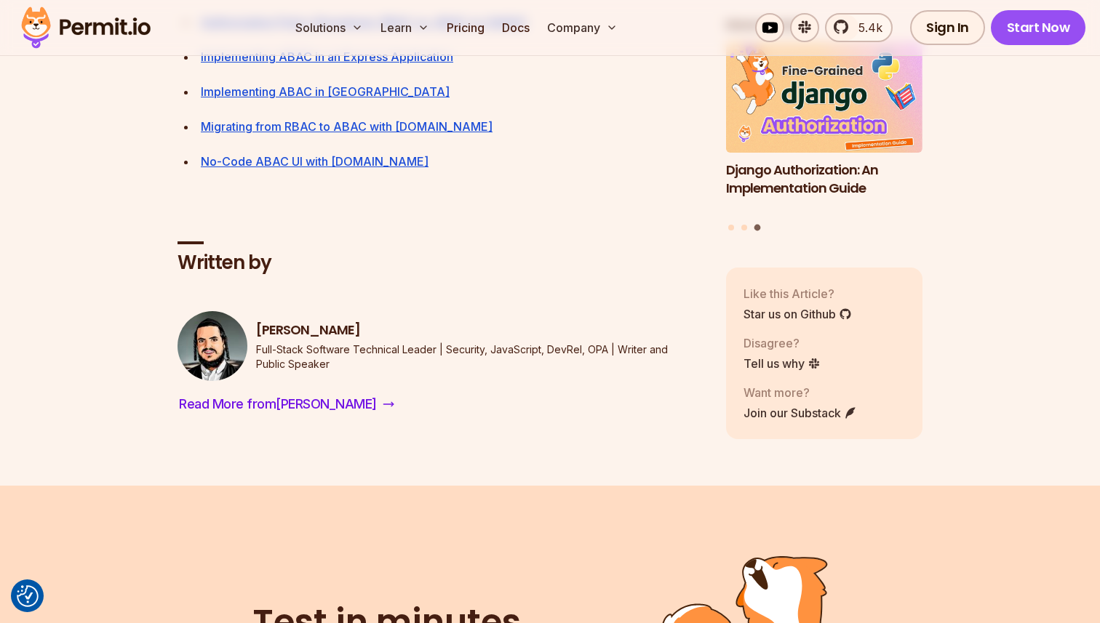 The height and width of the screenshot is (623, 1100). What do you see at coordinates (516, 28) in the screenshot?
I see `a: Docs` at bounding box center [516, 28].